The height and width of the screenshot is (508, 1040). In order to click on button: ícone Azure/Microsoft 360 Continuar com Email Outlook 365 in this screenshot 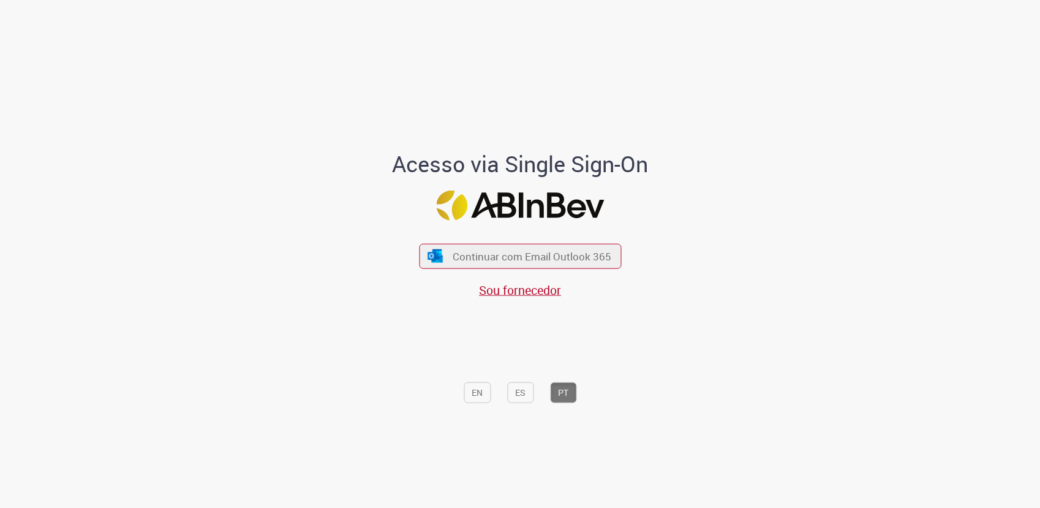, I will do `click(520, 256)`.